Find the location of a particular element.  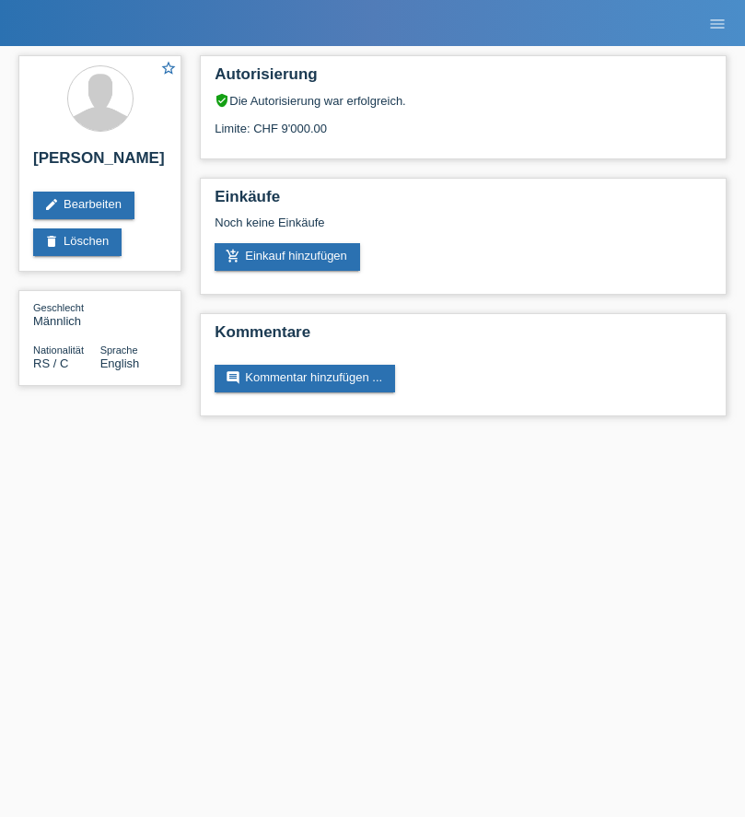

i: add_shopping_cart is located at coordinates (233, 256).